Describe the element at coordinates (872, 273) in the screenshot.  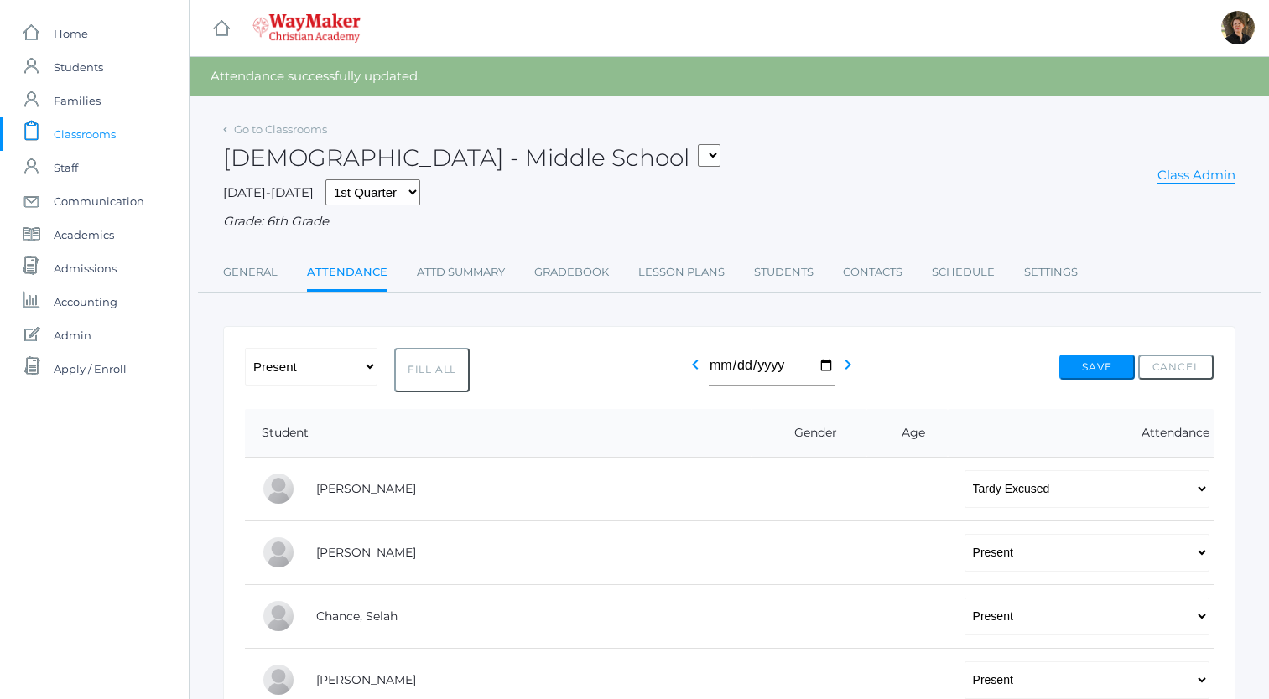
I see `a: Contacts` at that location.